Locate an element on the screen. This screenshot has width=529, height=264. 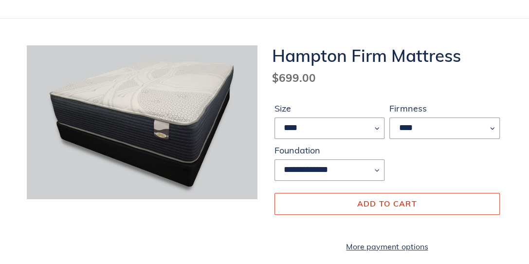
span: Add to cart is located at coordinates (387, 204).